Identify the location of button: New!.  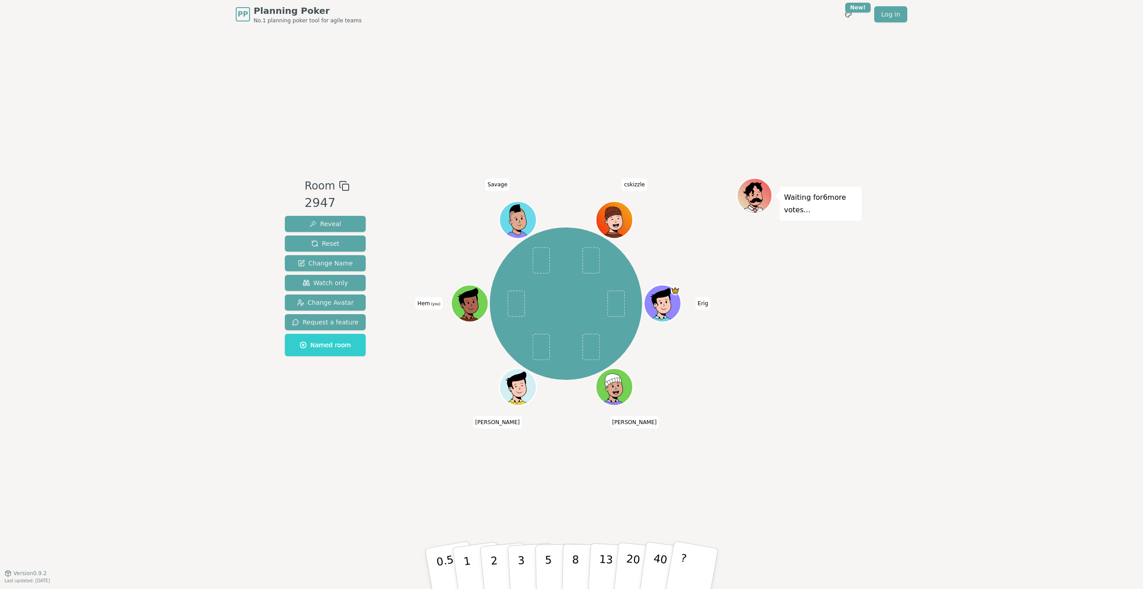
(849, 14).